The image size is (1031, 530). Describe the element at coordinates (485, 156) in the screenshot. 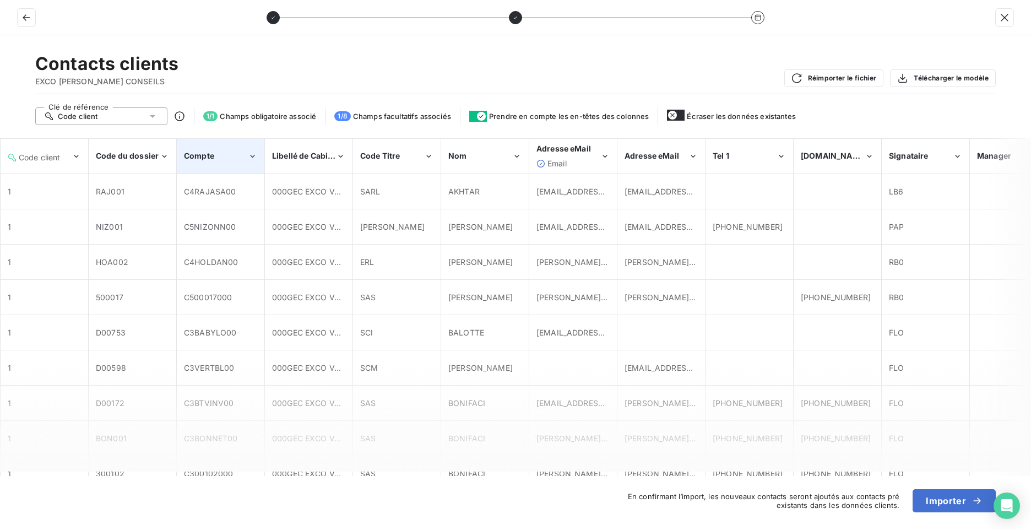

I see `th: Nom` at that location.